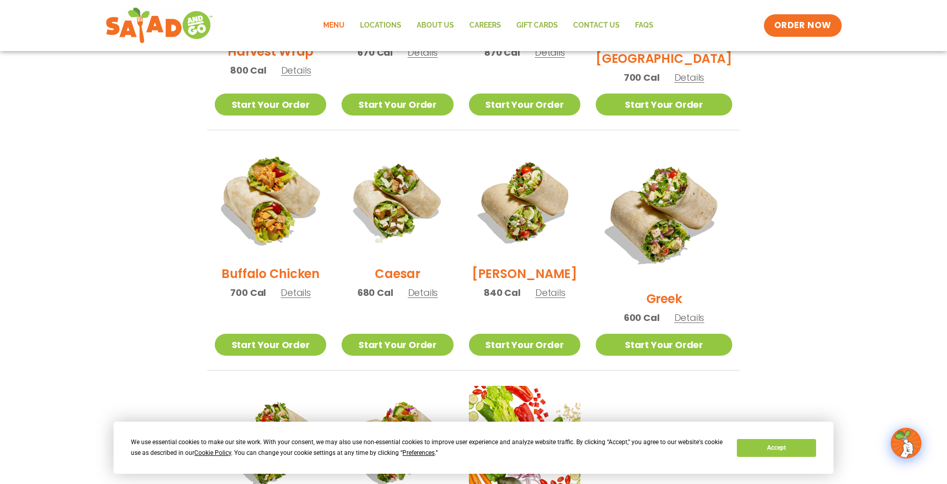  What do you see at coordinates (525, 202) in the screenshot?
I see `img: Product photo for Cobb Wrap` at bounding box center [525, 202].